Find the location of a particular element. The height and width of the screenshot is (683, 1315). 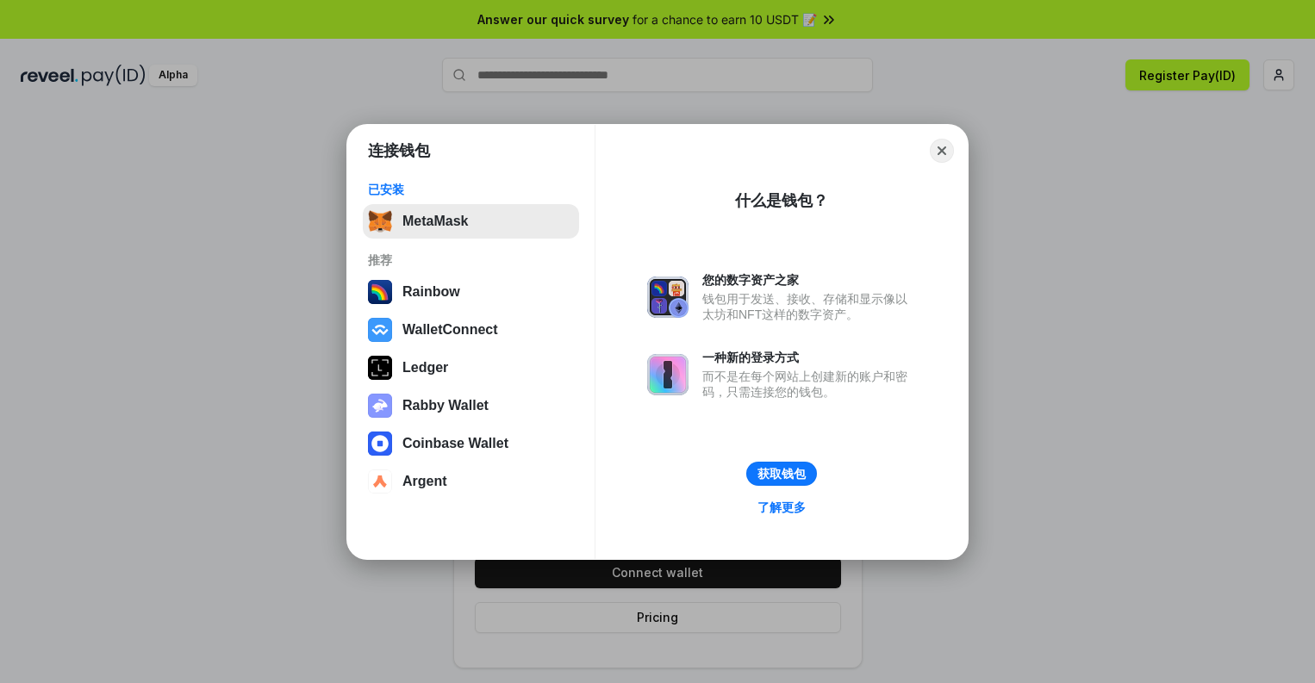

button: Rainbow is located at coordinates (470, 292).